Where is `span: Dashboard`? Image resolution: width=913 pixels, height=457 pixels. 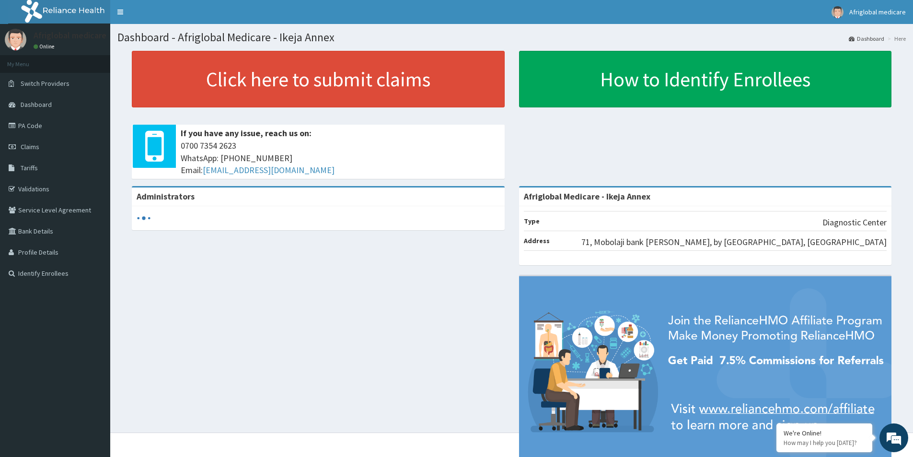
span: Dashboard is located at coordinates (36, 104).